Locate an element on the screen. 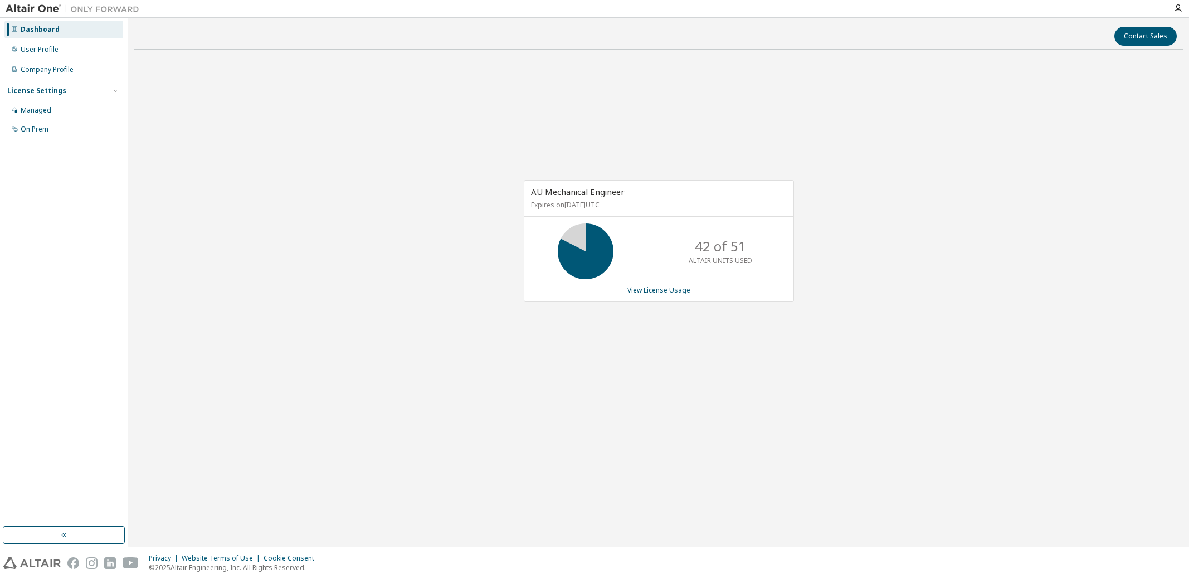  span: AU Mechanical Engineer is located at coordinates (578, 192).